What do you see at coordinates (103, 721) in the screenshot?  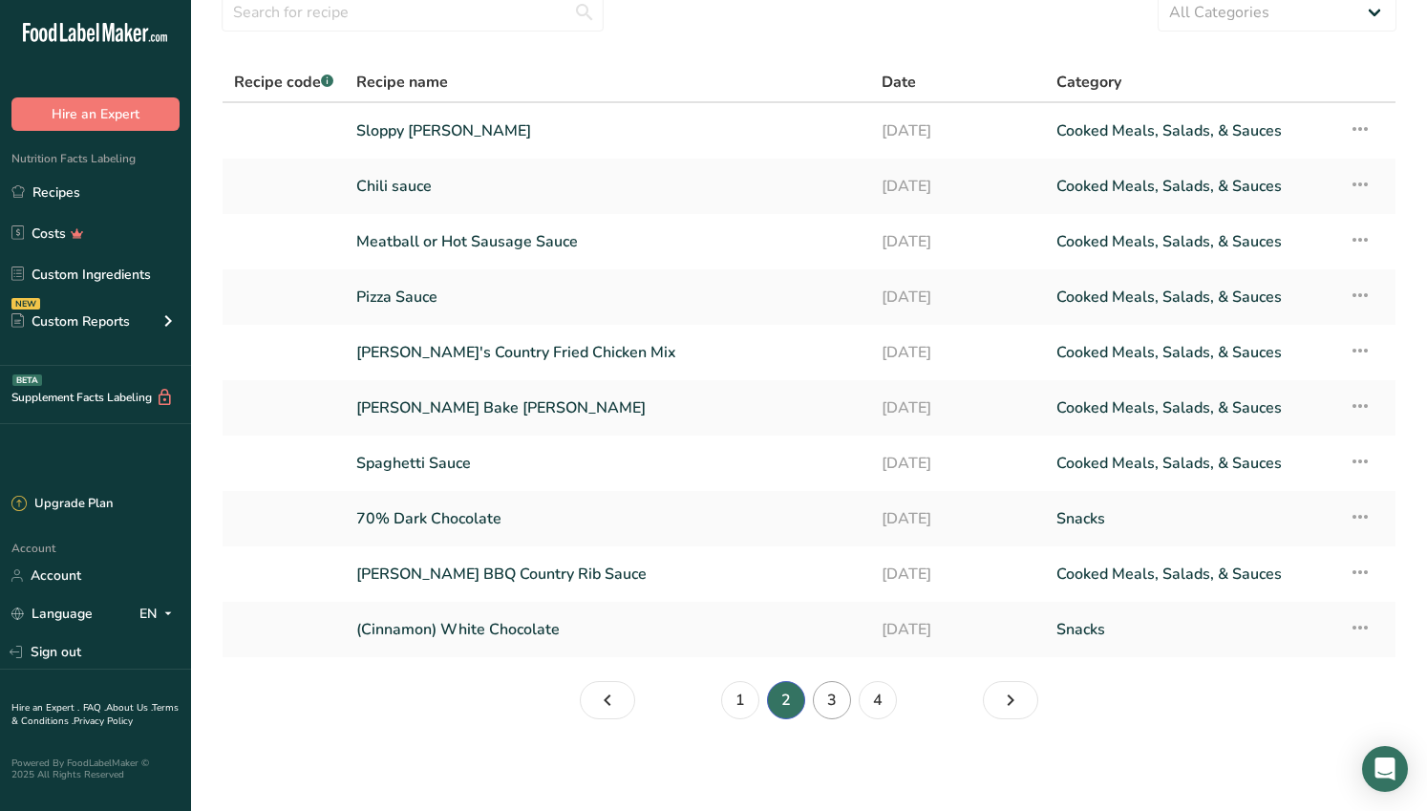 I see `a: Privacy Policy` at bounding box center [103, 721].